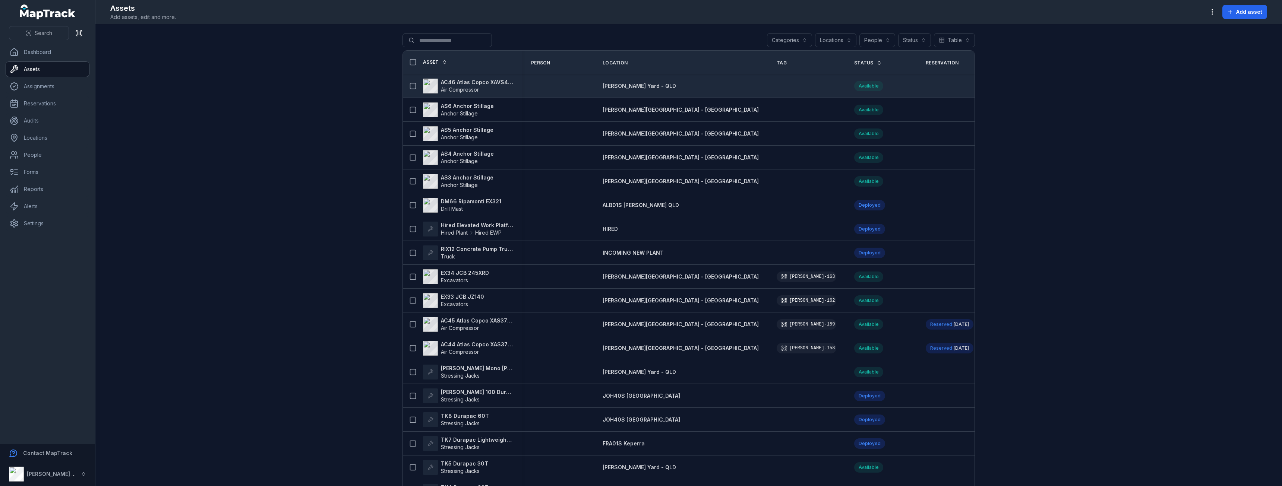 Image resolution: width=1282 pixels, height=486 pixels. What do you see at coordinates (623, 443) in the screenshot?
I see `span: FRA01S Keperra` at bounding box center [623, 443].